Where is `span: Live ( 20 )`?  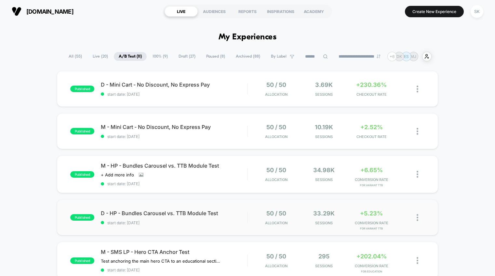
span: Live ( 20 ) is located at coordinates (100, 56).